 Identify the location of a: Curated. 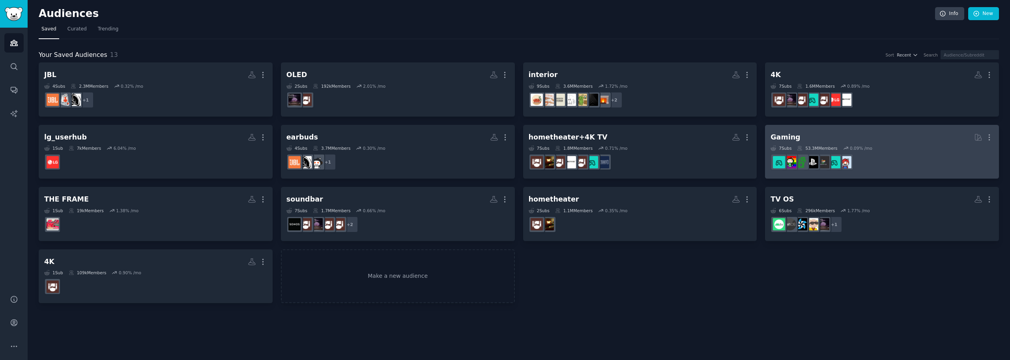
(77, 31).